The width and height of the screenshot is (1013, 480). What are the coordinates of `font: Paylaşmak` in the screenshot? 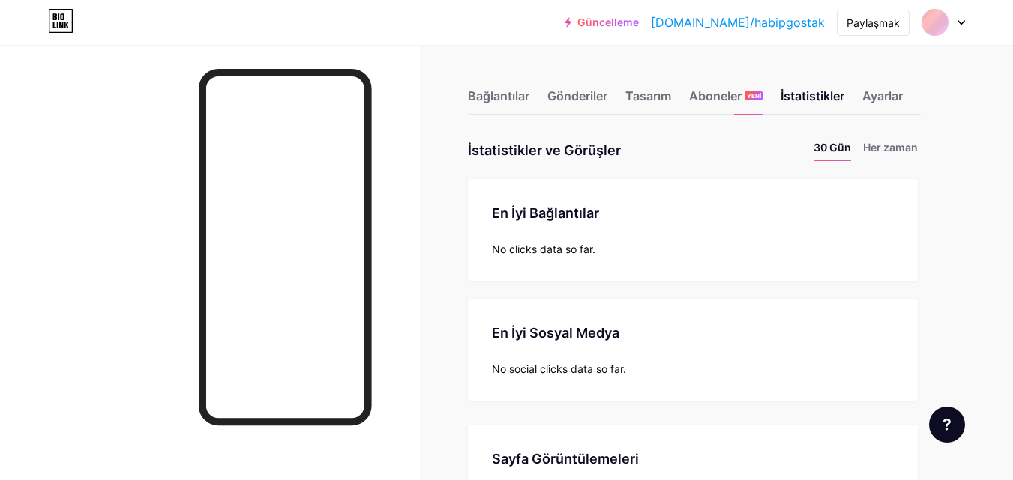 It's located at (873, 22).